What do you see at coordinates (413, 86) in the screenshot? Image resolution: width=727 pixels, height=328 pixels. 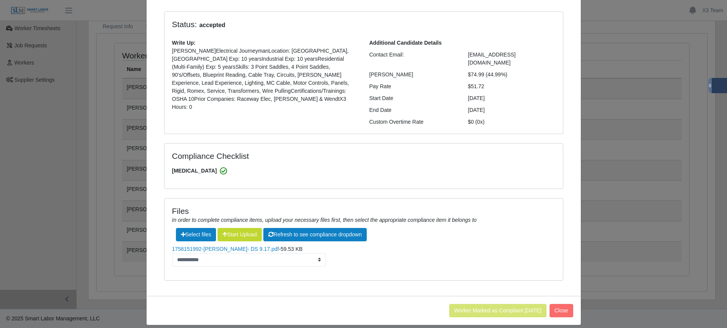 I see `div: Pay Rate` at bounding box center [413, 86].